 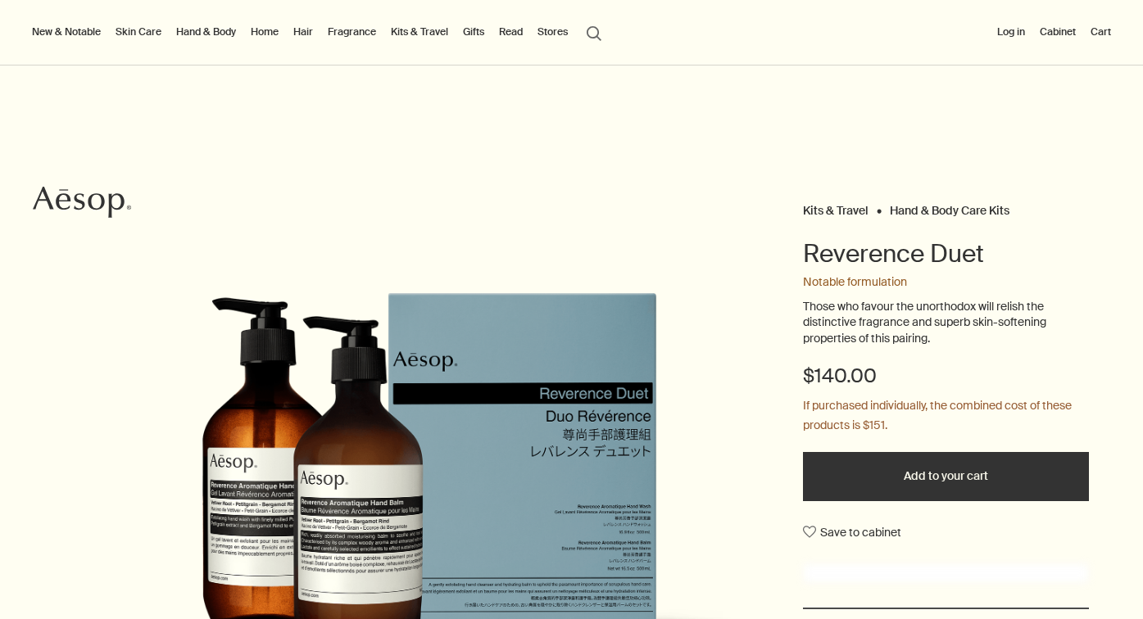 What do you see at coordinates (66, 32) in the screenshot?
I see `button: New & Notable` at bounding box center [66, 32].